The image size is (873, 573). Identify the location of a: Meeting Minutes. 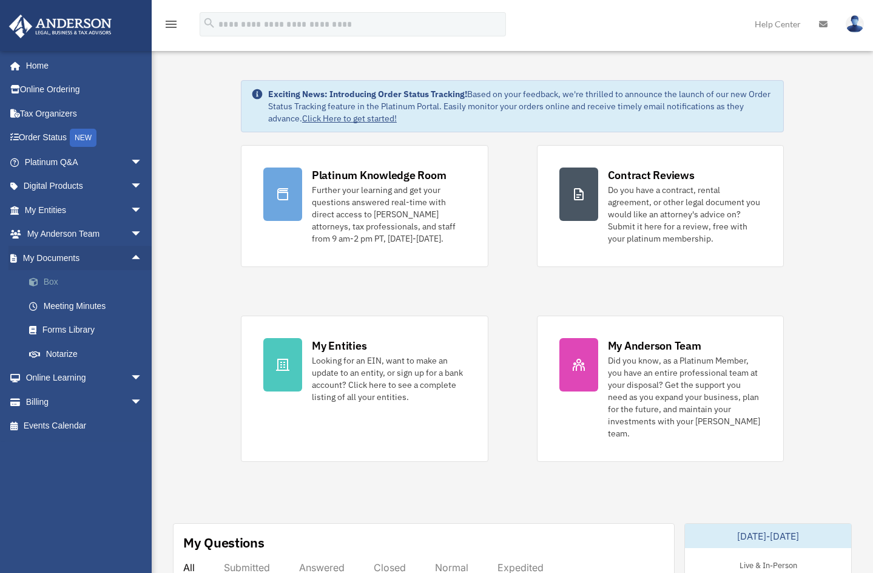
(89, 306).